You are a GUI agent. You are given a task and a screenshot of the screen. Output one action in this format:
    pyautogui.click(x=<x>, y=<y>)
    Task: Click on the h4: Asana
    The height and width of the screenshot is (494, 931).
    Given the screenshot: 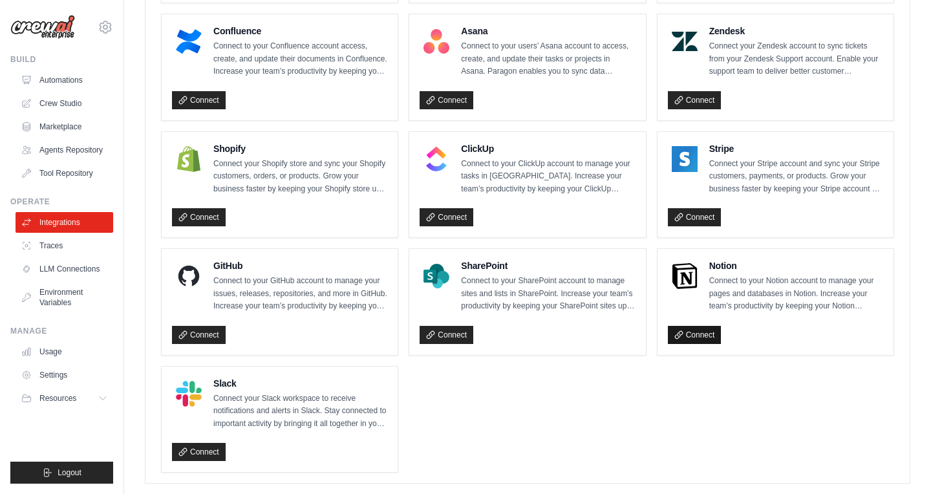 What is the action you would take?
    pyautogui.click(x=548, y=31)
    